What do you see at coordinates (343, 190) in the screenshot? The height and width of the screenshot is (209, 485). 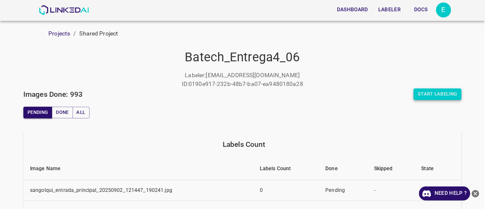 I see `td: Pending` at bounding box center [343, 190].